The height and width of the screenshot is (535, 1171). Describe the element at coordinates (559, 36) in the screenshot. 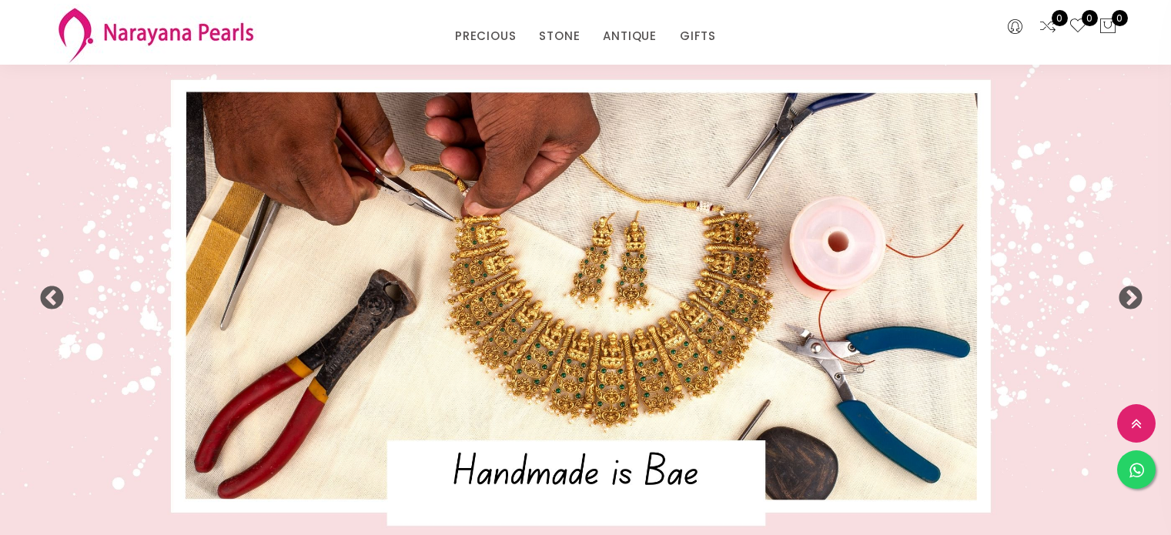

I see `a: STONE` at that location.